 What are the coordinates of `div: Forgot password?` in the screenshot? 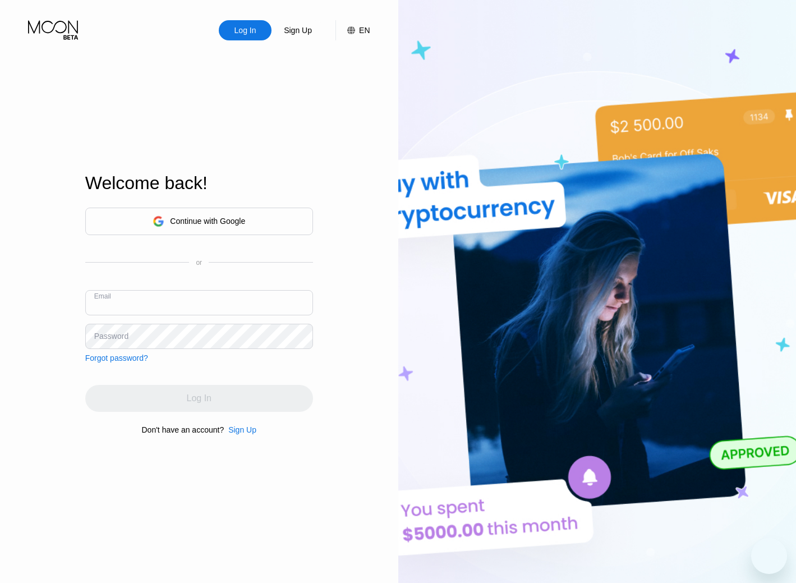 It's located at (117, 358).